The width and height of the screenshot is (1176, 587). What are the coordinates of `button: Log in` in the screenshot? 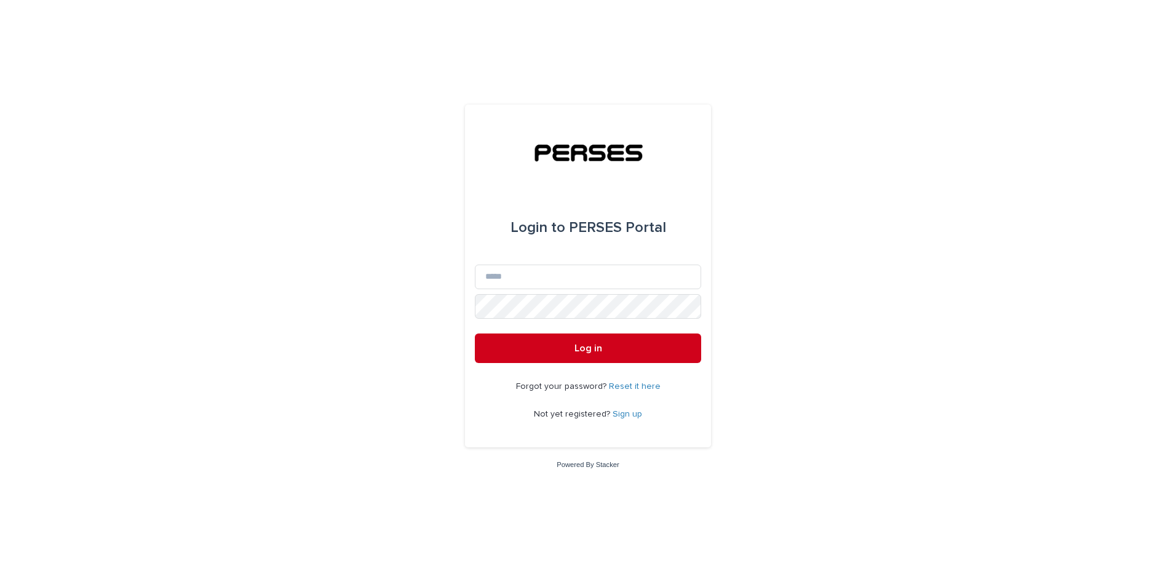 It's located at (588, 348).